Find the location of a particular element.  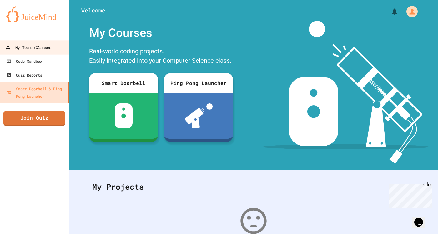

div: My Courses is located at coordinates (161, 33).